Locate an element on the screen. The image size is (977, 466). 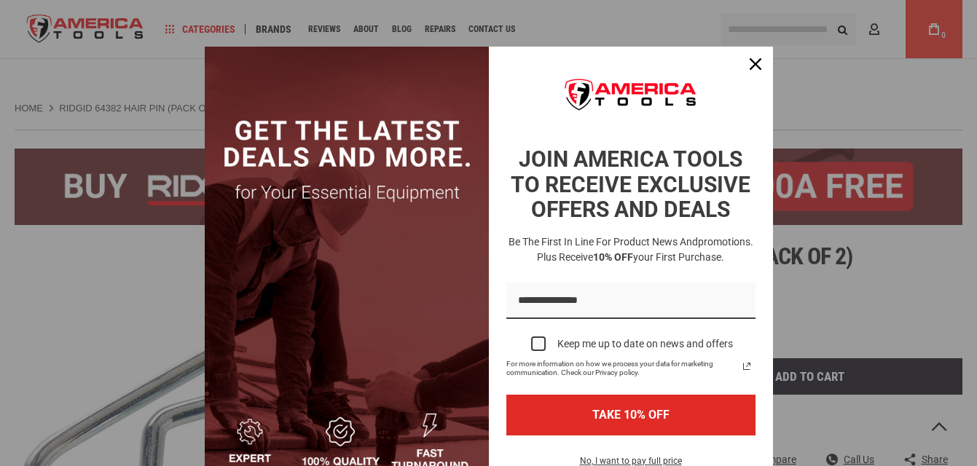
h3: Be the first in line for product news and is located at coordinates (631, 250).